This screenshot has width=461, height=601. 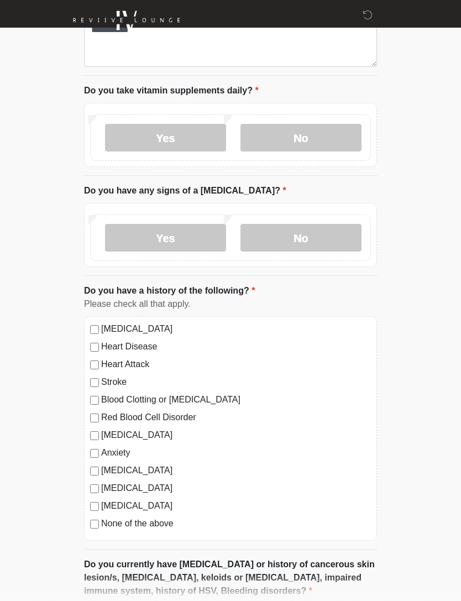 I want to click on div: Please check all that apply., so click(x=231, y=305).